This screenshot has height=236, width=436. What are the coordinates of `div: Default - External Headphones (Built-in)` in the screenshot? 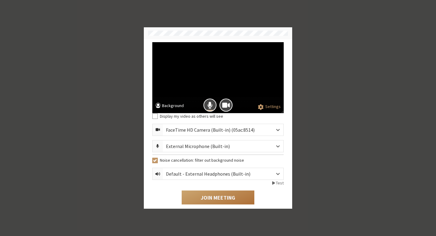 It's located at (213, 173).